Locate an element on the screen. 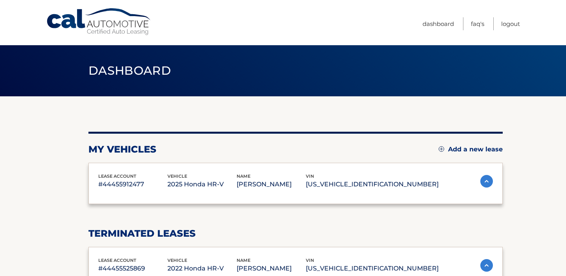 This screenshot has height=276, width=566. img: add.svg is located at coordinates (441, 149).